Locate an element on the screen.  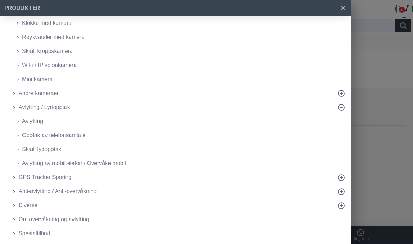
span: Avlytting av mobiltelefon / Overvåke mobil is located at coordinates (74, 163).